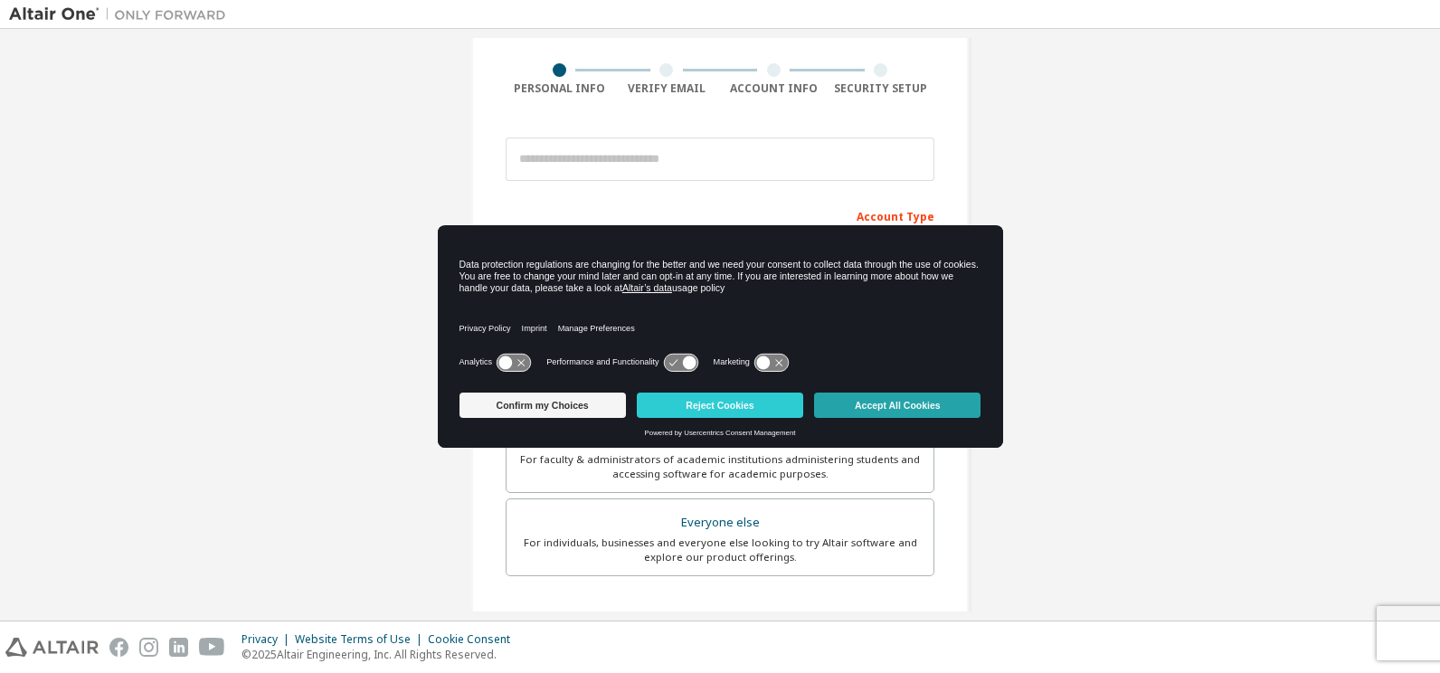 The image size is (1440, 673). What do you see at coordinates (720, 215) in the screenshot?
I see `div: Account Type` at bounding box center [720, 215].